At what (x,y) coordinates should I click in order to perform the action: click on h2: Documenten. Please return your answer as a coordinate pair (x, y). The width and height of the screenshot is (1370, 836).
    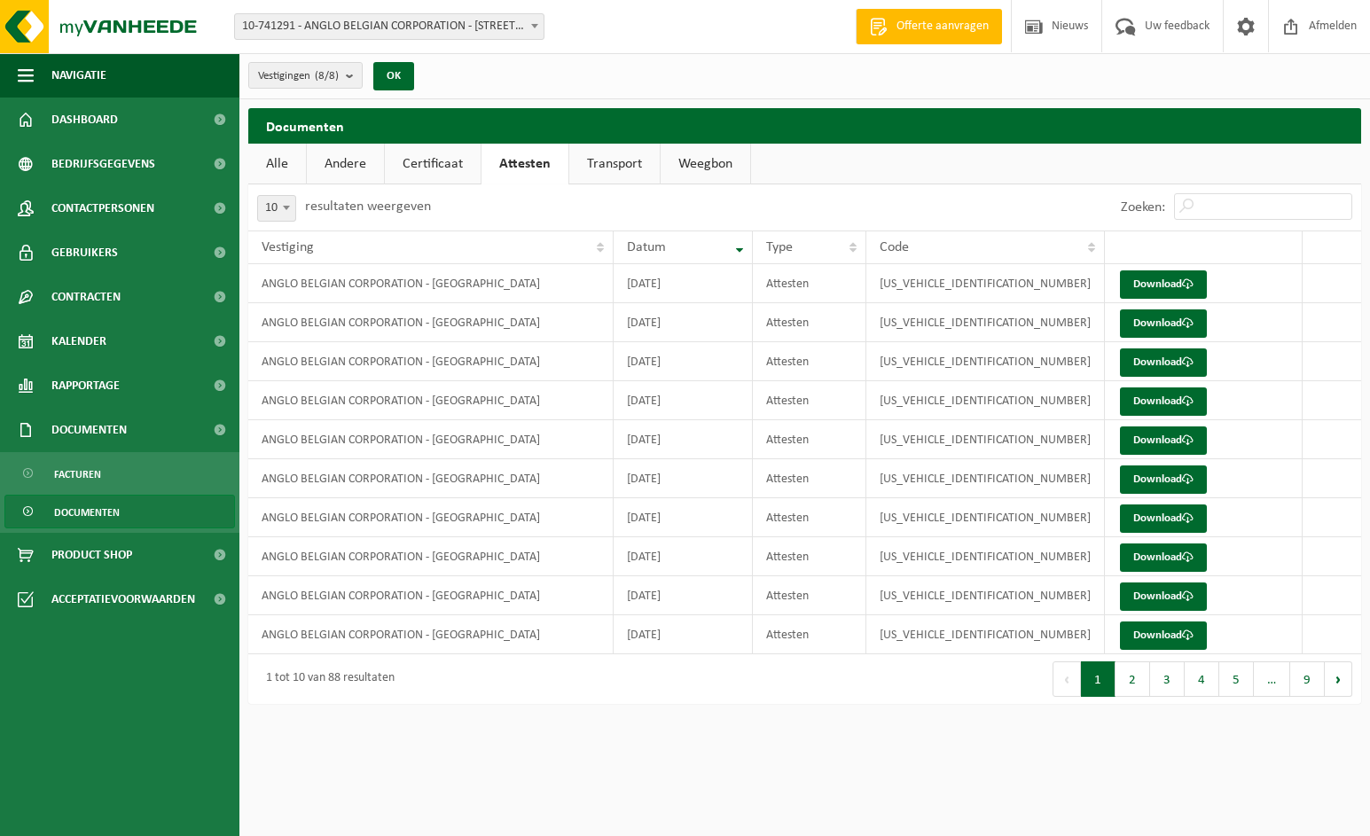
    Looking at the image, I should click on (804, 125).